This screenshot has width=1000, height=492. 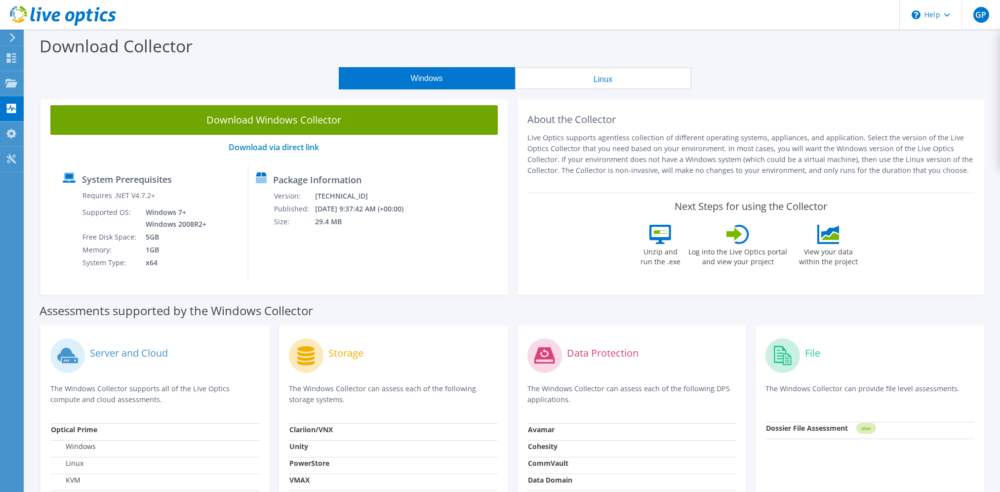 I want to click on a: Download via direct link, so click(x=274, y=147).